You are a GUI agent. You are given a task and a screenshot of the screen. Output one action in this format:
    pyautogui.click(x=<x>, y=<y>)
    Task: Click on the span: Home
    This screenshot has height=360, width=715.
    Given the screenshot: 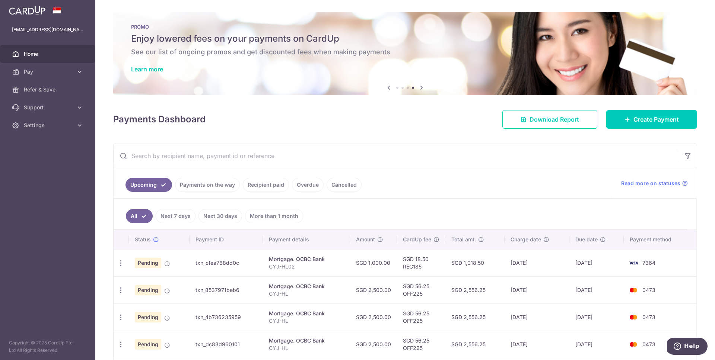 What is the action you would take?
    pyautogui.click(x=48, y=54)
    